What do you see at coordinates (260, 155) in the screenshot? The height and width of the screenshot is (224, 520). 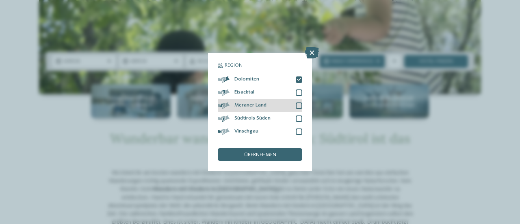 I see `span: übernehmen` at bounding box center [260, 155].